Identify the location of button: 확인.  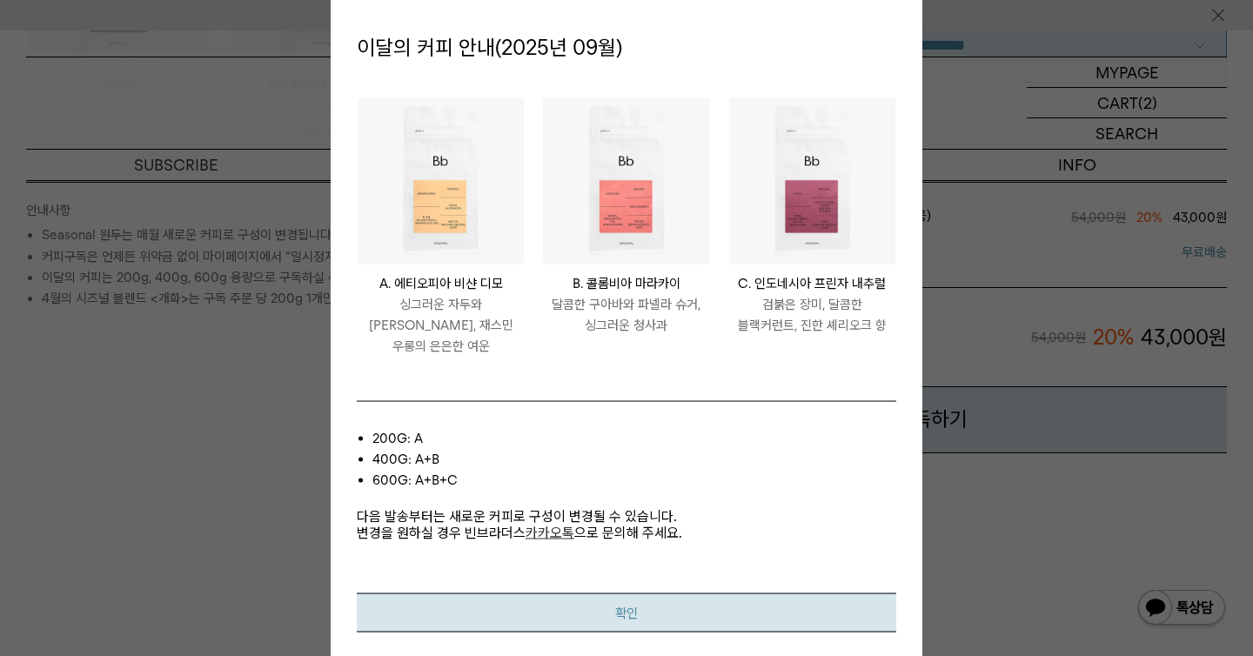
(626, 612).